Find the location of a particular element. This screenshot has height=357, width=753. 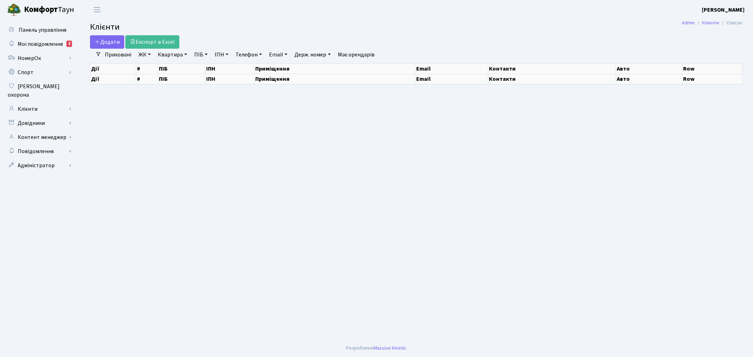

b: Комфорт is located at coordinates (41, 10).